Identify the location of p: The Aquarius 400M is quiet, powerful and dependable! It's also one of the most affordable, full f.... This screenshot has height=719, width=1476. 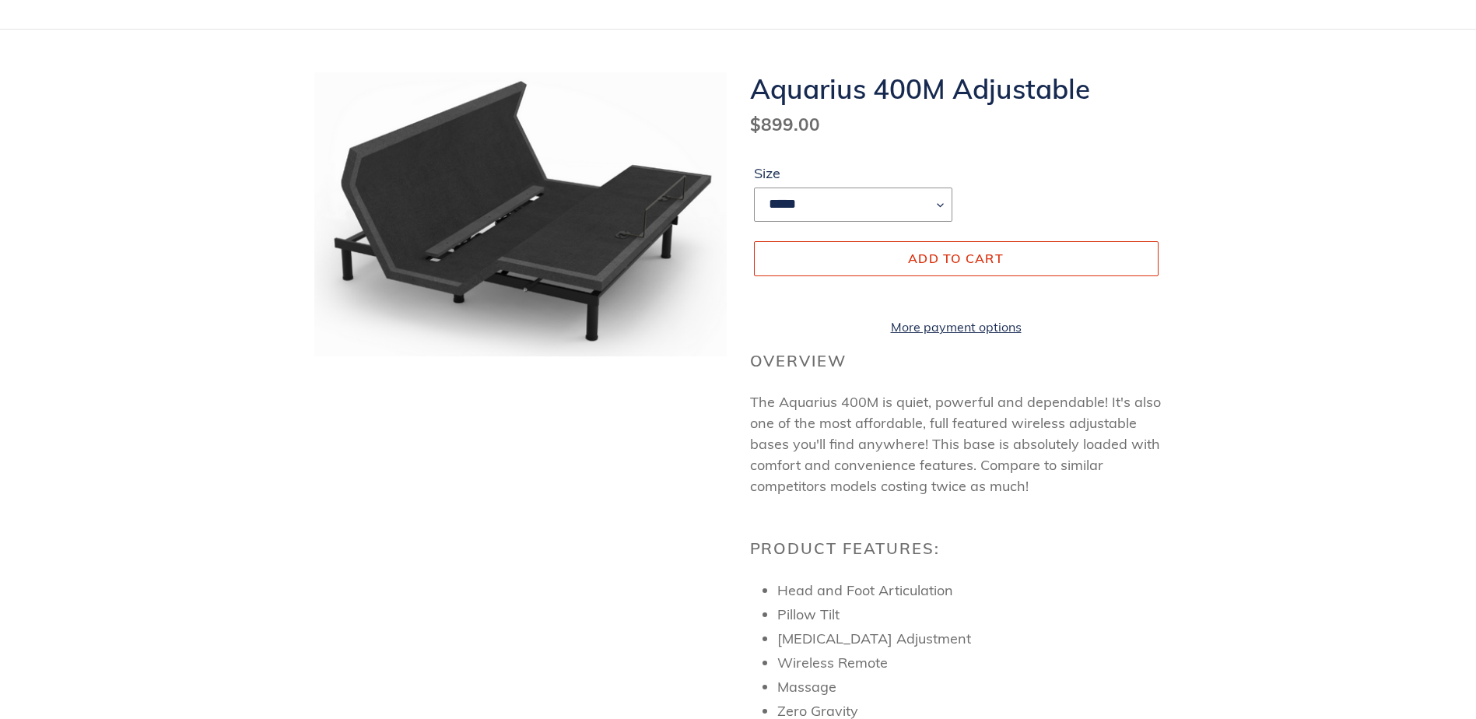
(957, 444).